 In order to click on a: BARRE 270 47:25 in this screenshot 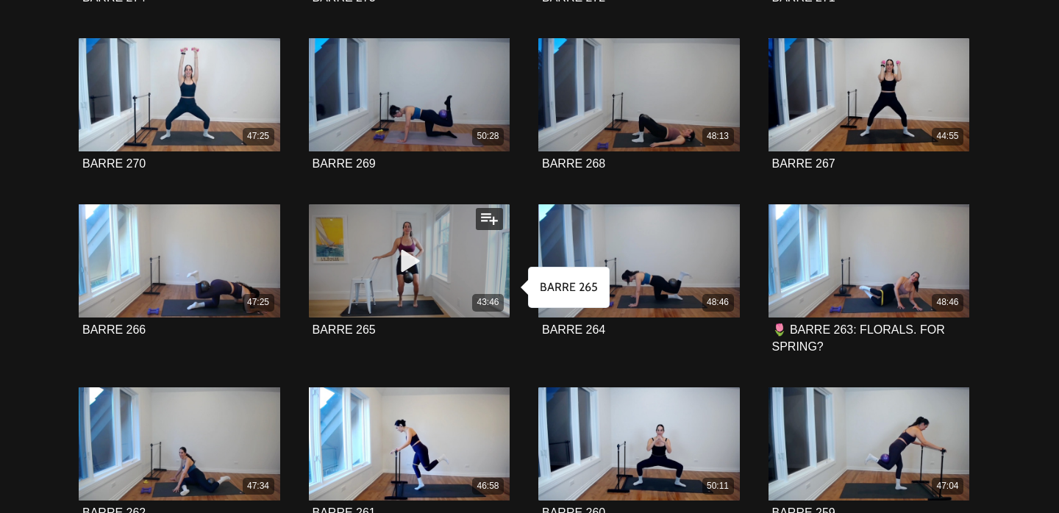, I will do `click(180, 95)`.